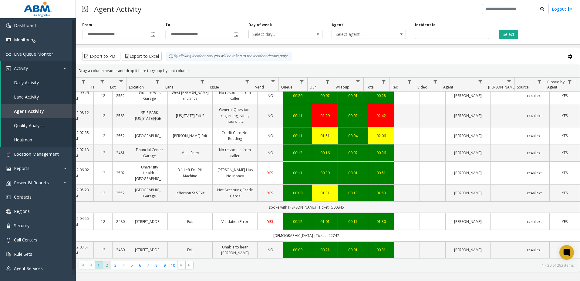 The image size is (580, 281). Describe the element at coordinates (158, 81) in the screenshot. I see `a: Location Filter Menu` at that location.